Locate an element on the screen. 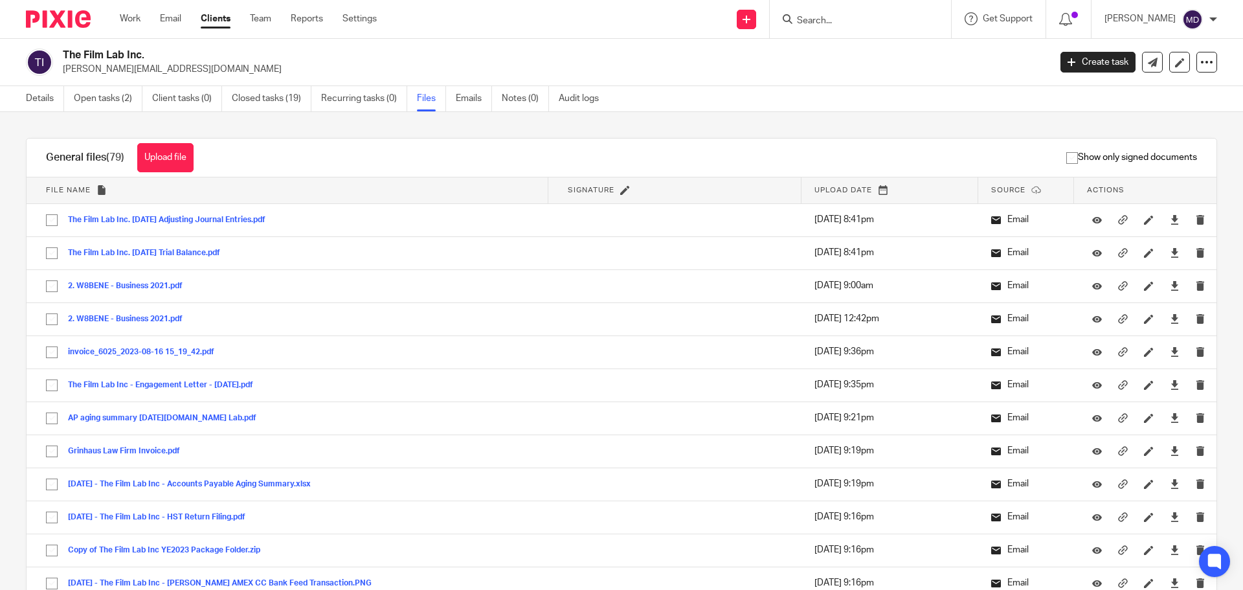  a: Files is located at coordinates (431, 98).